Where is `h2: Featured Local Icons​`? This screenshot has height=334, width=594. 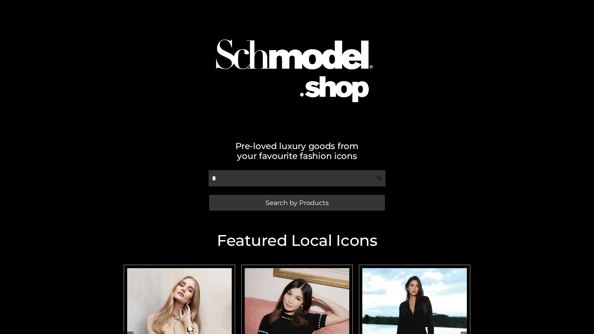
h2: Featured Local Icons​ is located at coordinates (297, 240).